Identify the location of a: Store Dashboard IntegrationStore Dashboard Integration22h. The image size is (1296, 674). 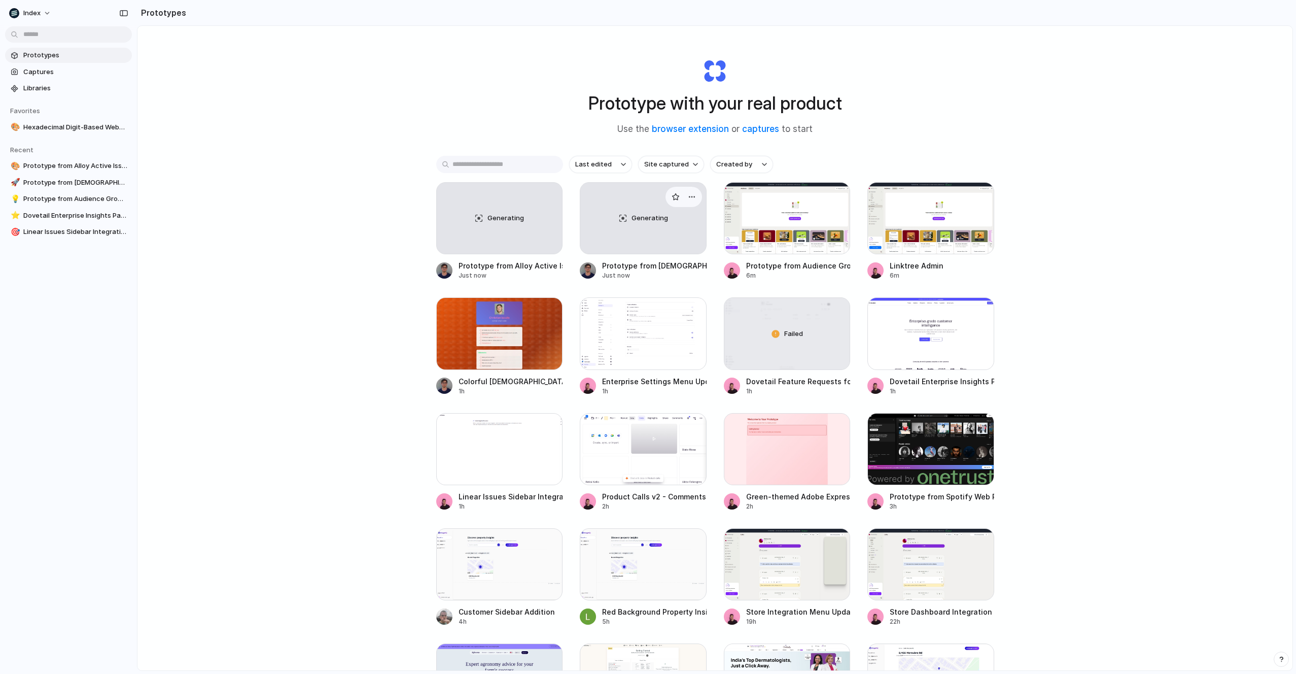
(931, 577).